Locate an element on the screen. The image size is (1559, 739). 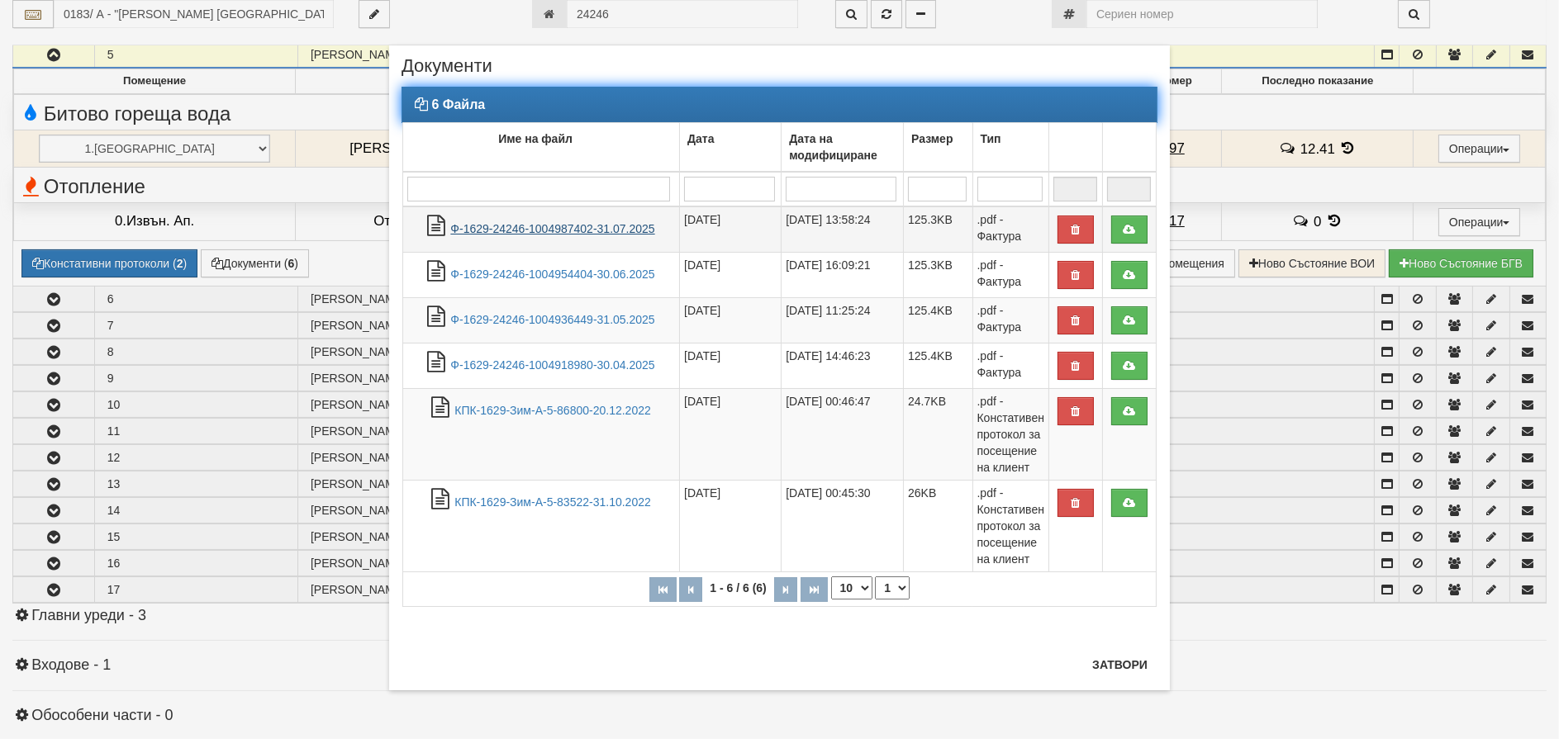
td: Тип: No sort applied, activate to apply an ascending sort is located at coordinates (1010, 148).